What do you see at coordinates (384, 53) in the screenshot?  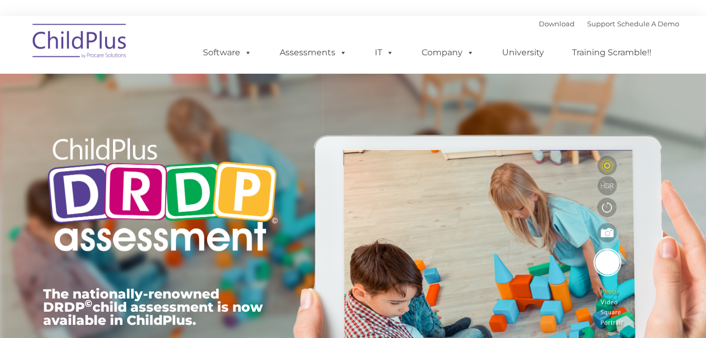 I see `a: IT` at bounding box center [384, 53].